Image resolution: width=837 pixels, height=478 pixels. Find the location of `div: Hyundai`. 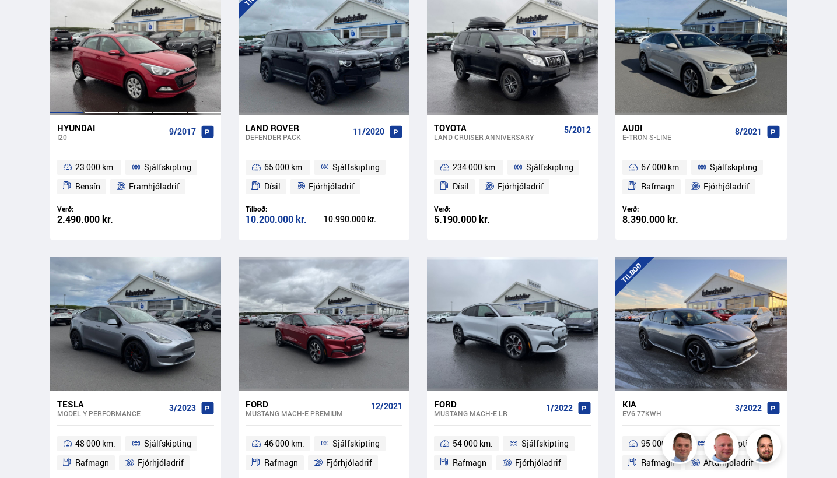

div: Hyundai is located at coordinates (111, 128).